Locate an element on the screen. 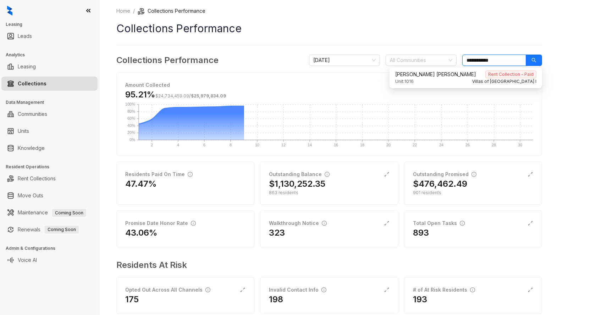 The height and width of the screenshot is (315, 596). text: 22 is located at coordinates (415, 145).